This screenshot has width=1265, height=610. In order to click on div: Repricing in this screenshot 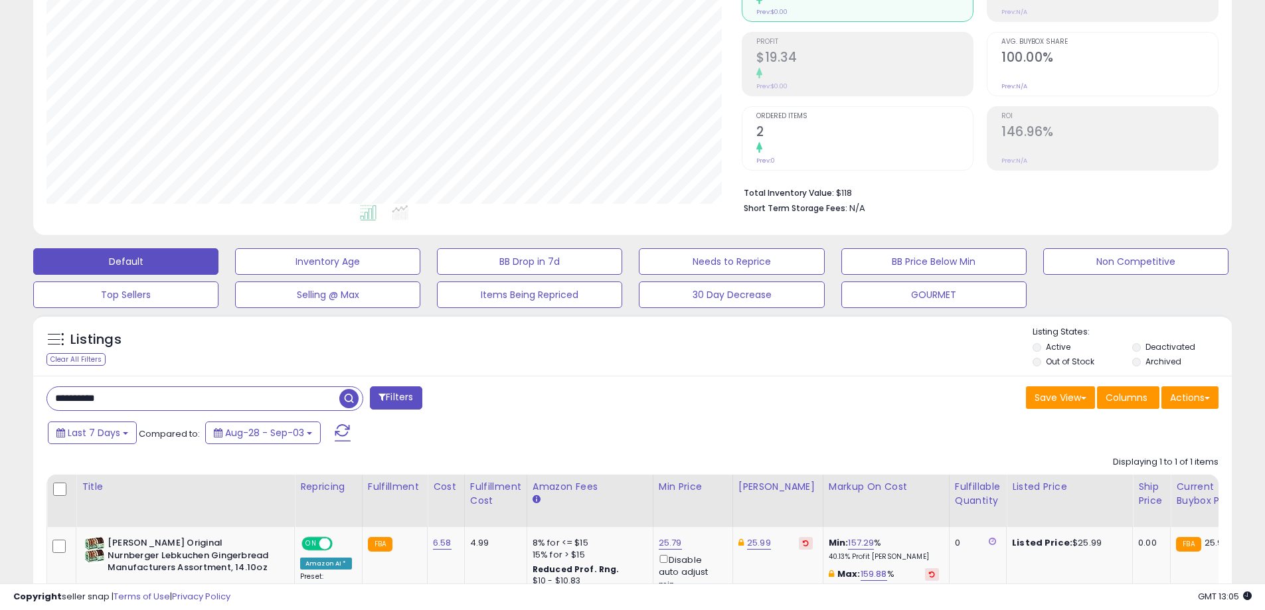, I will do `click(328, 487)`.